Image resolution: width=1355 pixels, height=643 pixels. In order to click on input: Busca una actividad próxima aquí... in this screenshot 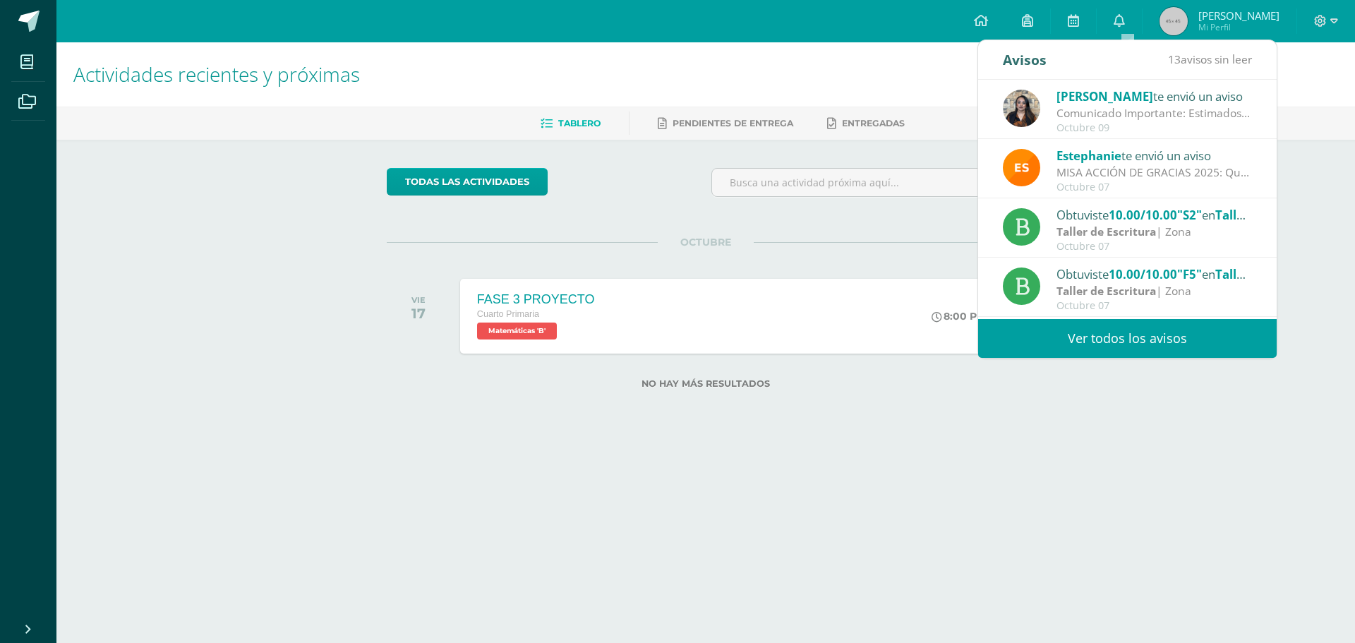, I will do `click(868, 182)`.